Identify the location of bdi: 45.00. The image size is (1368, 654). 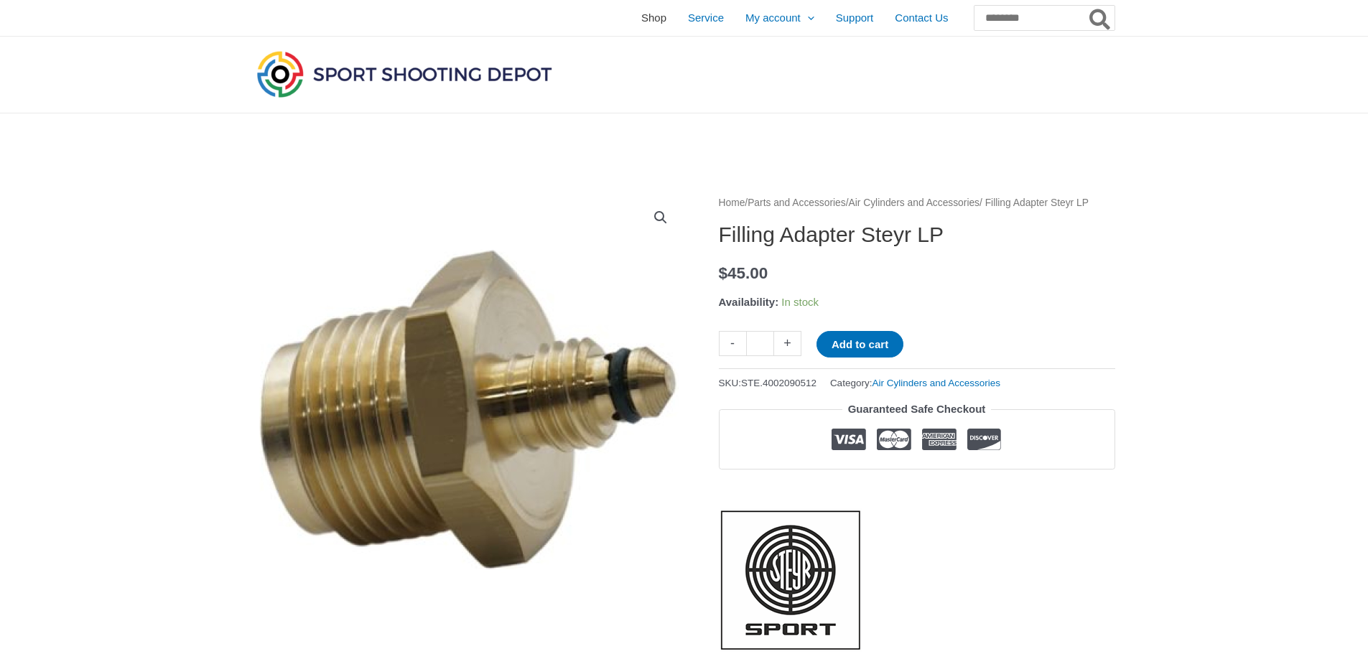
(743, 273).